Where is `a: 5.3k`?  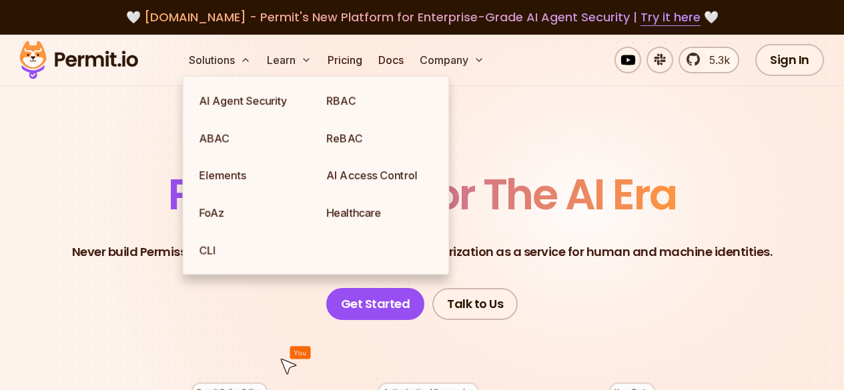
a: 5.3k is located at coordinates (709, 60).